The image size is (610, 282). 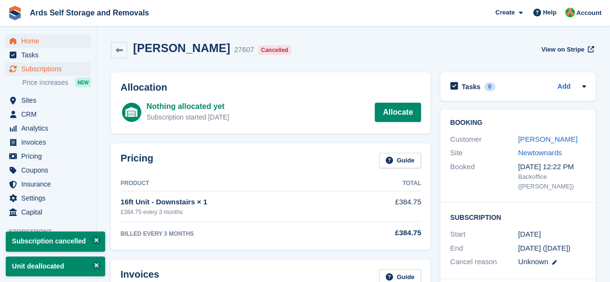 What do you see at coordinates (533, 262) in the screenshot?
I see `span: Unknown` at bounding box center [533, 262].